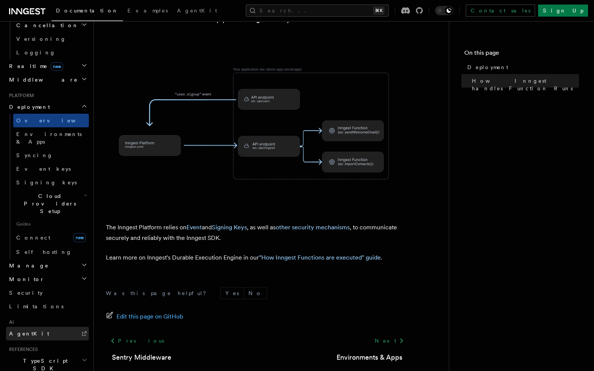  Describe the element at coordinates (22, 350) in the screenshot. I see `span: References` at that location.